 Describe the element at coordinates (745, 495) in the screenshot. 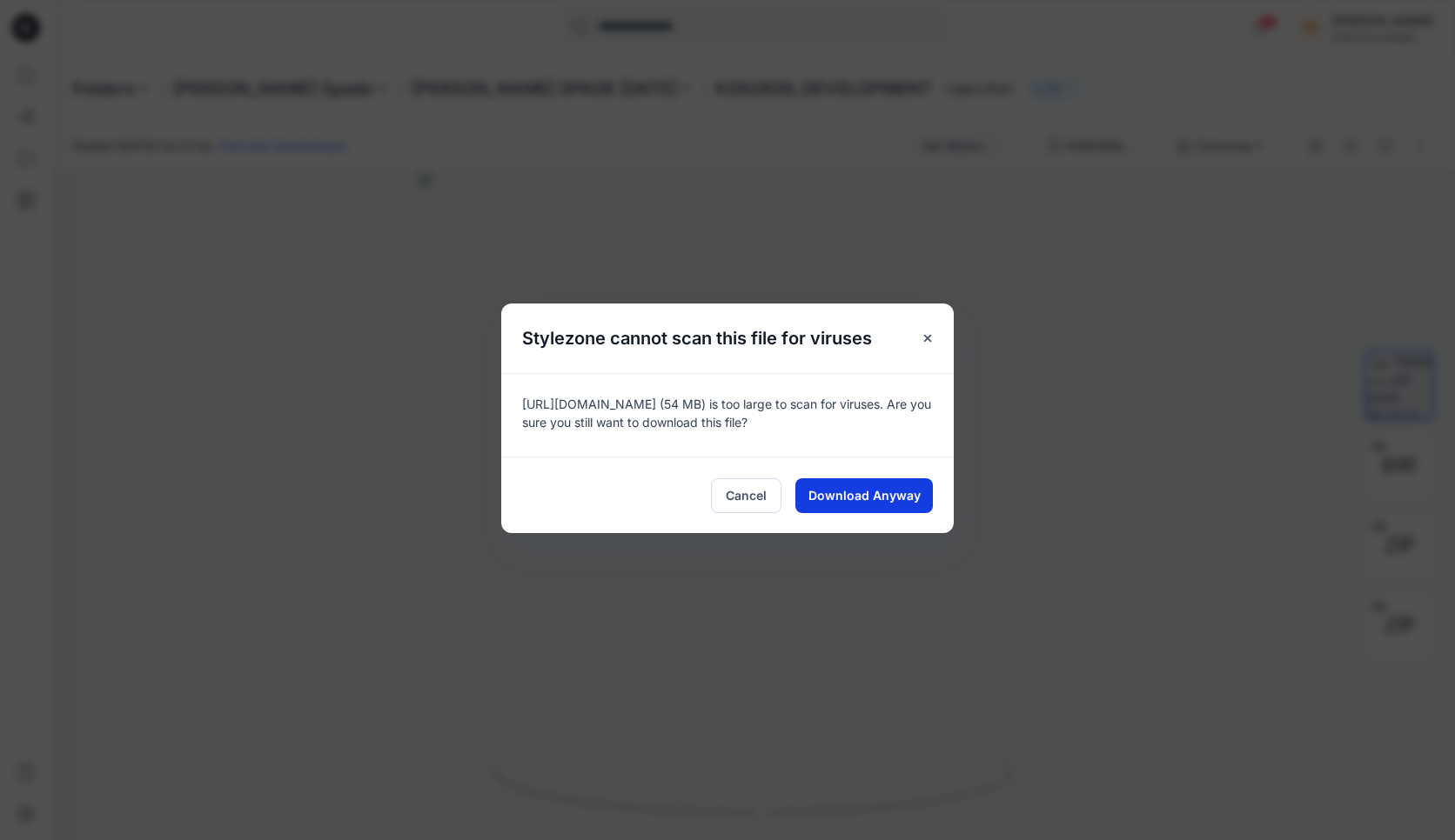

I see `button: Cancel` at that location.